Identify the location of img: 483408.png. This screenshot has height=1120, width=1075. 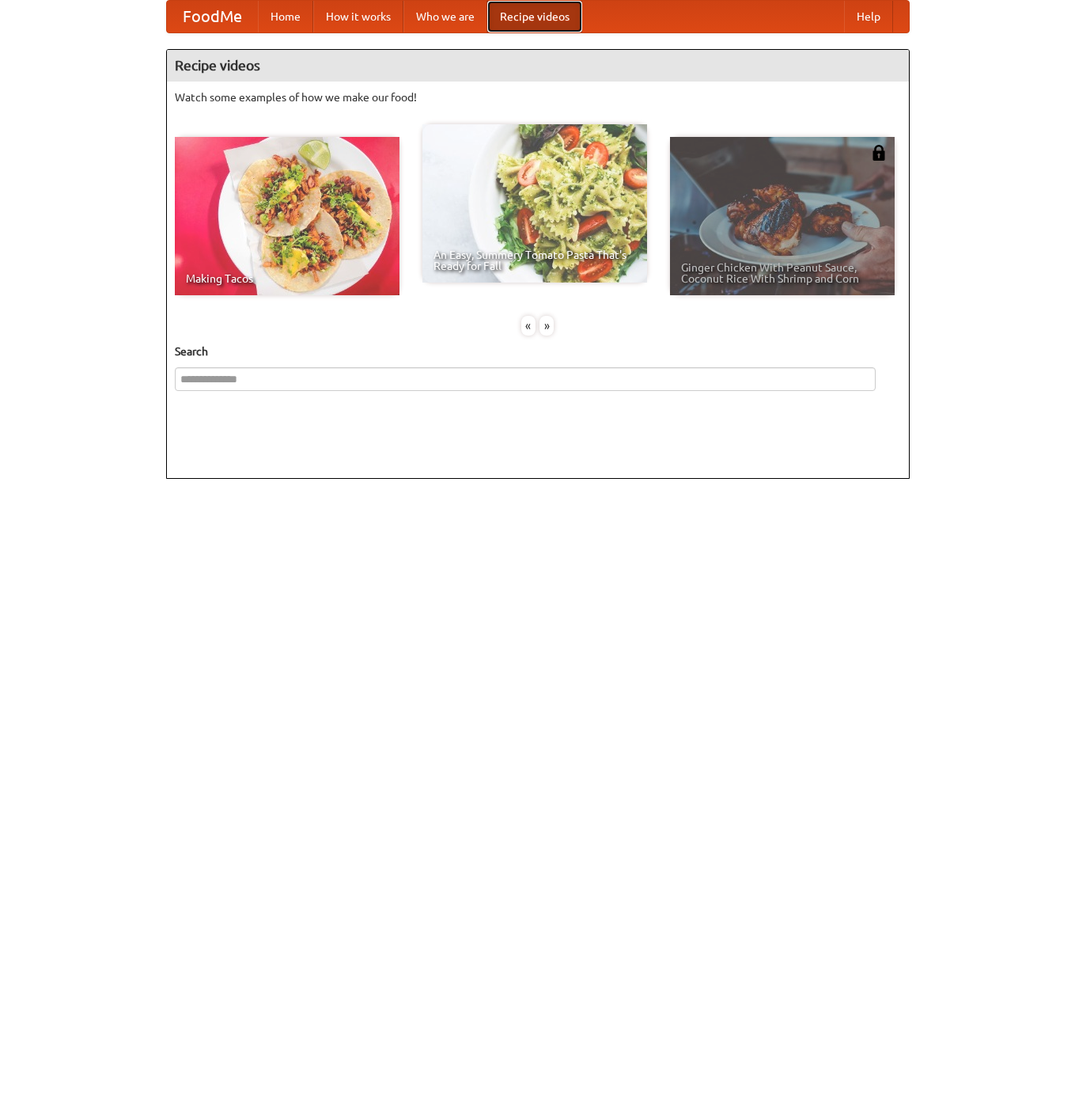
(879, 152).